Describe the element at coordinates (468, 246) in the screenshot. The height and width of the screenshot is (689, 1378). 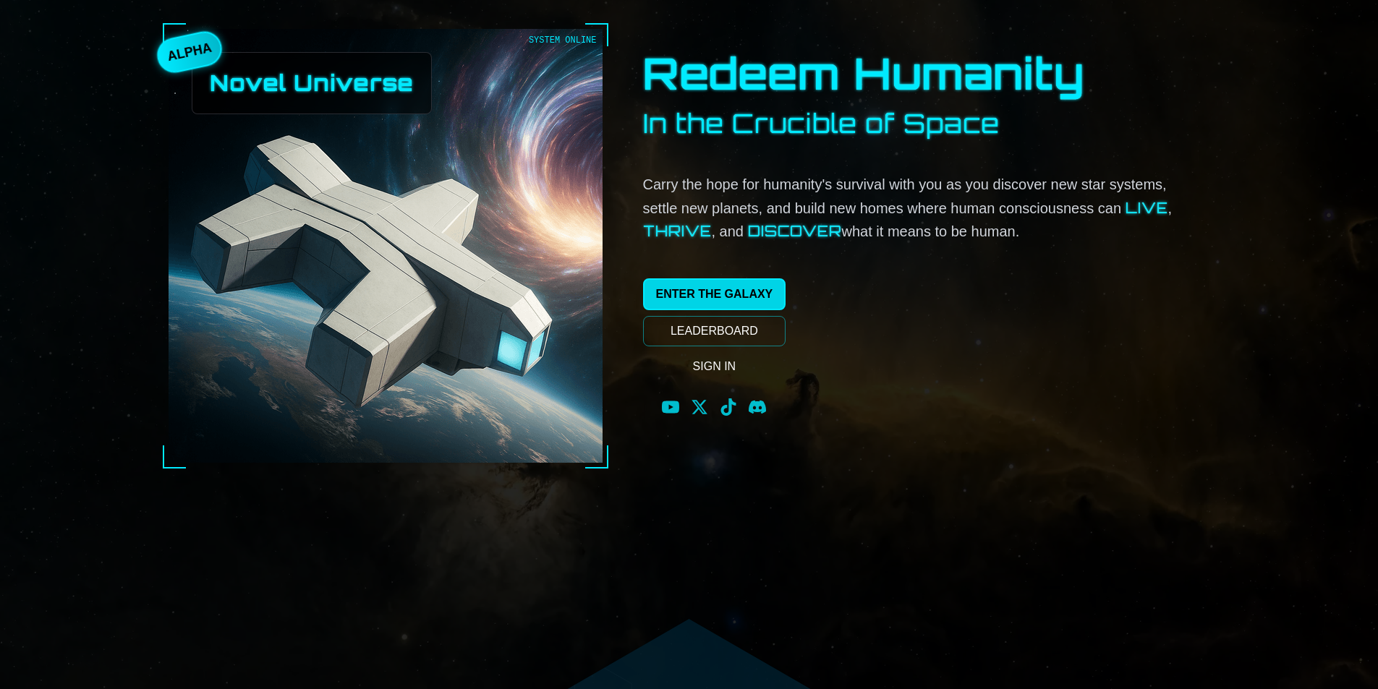
I see `img: Novel Universe` at that location.